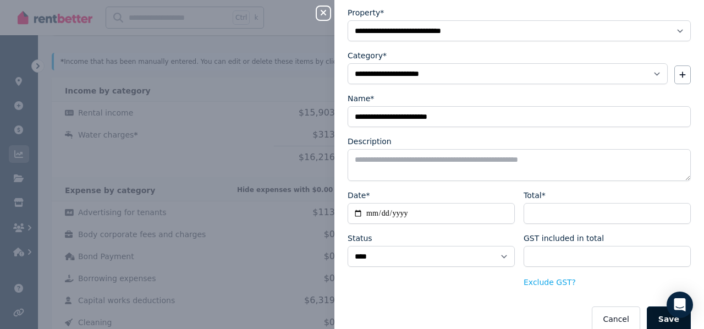  Describe the element at coordinates (680, 305) in the screenshot. I see `div: Open Intercom Messenger` at that location.